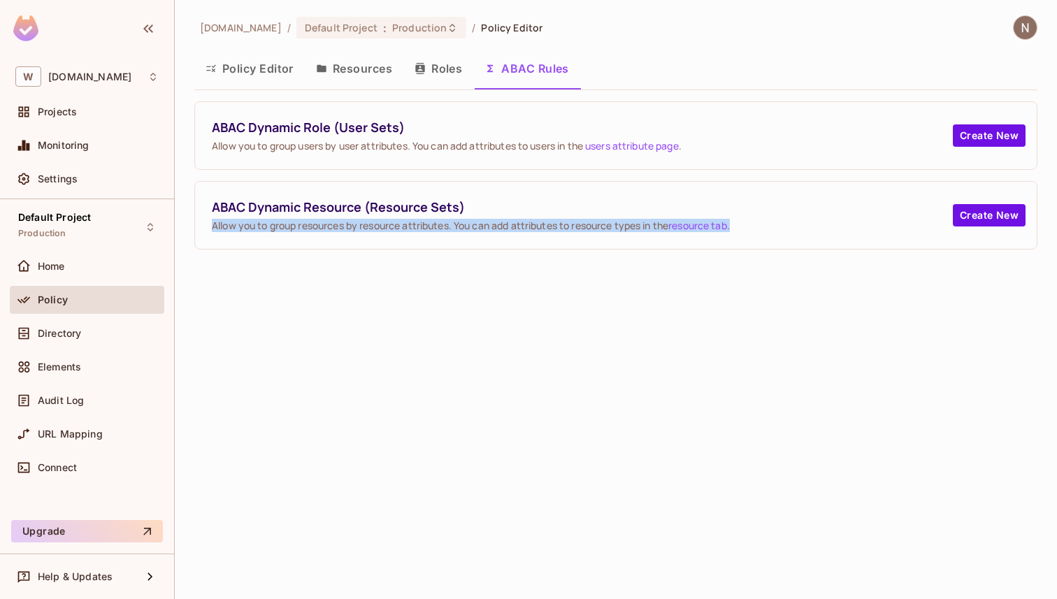 The height and width of the screenshot is (599, 1057). I want to click on button: Resources, so click(354, 68).